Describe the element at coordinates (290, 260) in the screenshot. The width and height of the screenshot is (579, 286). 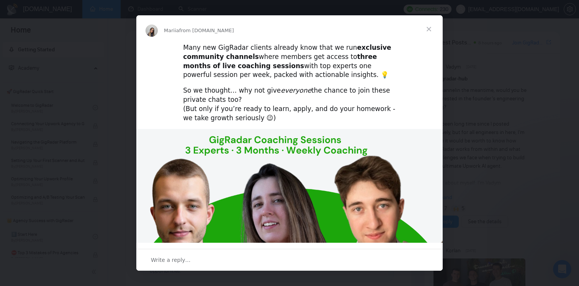
I see `div: Open conversation and reply` at that location.